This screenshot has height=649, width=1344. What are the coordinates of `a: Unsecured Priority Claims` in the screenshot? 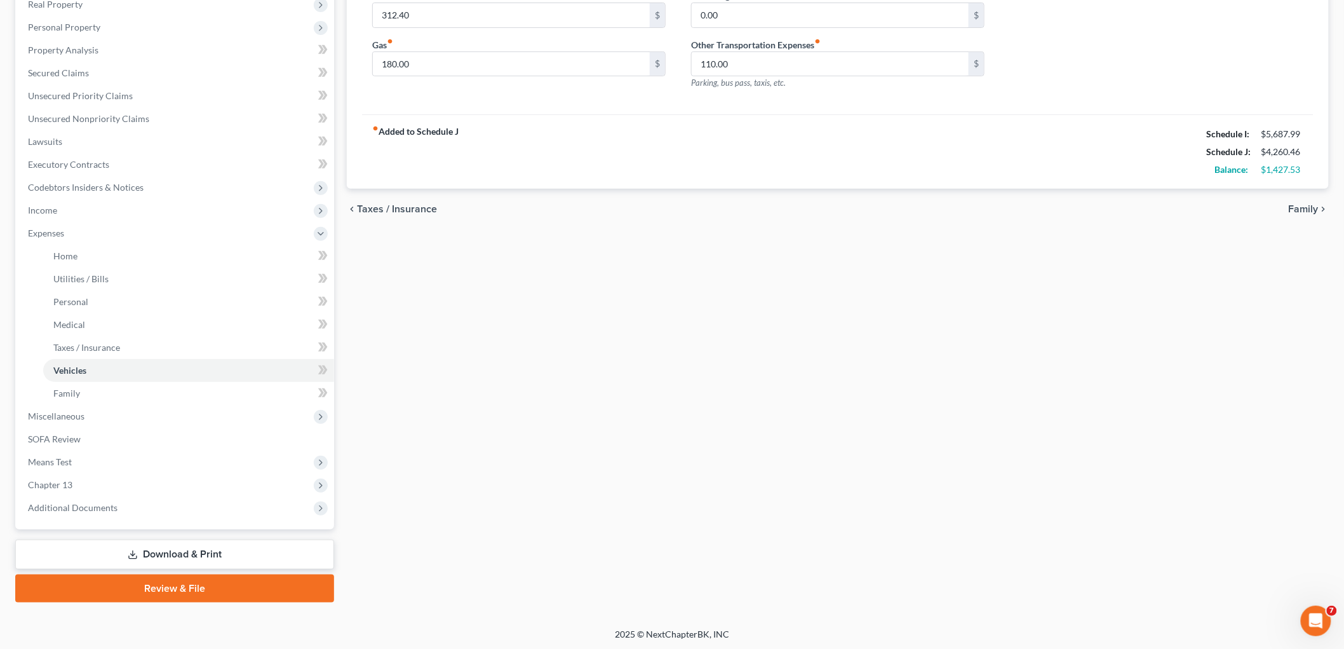 It's located at (176, 96).